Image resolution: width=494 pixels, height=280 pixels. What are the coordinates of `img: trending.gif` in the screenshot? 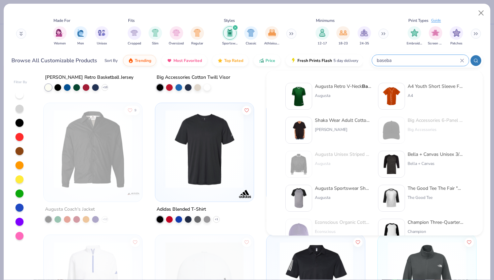 It's located at (131, 61).